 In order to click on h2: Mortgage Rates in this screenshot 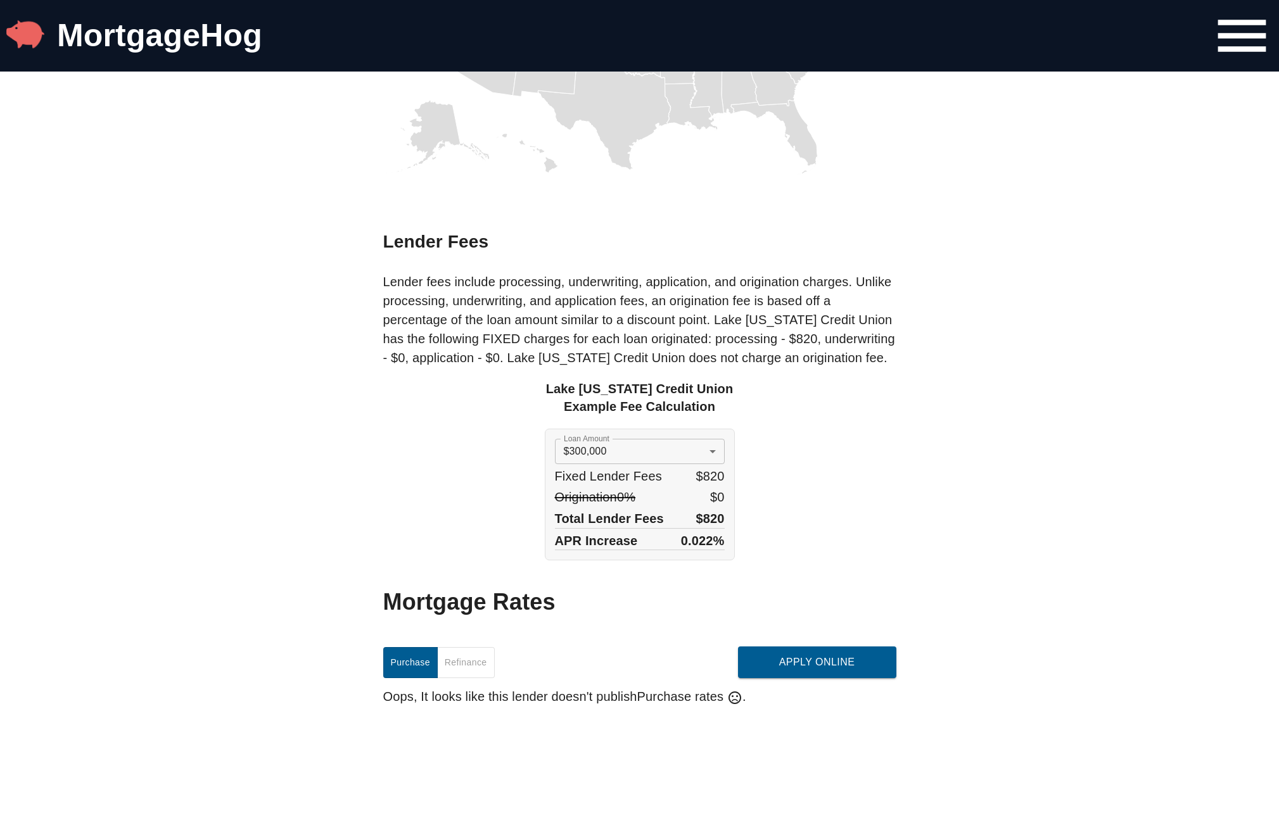, I will do `click(640, 602)`.